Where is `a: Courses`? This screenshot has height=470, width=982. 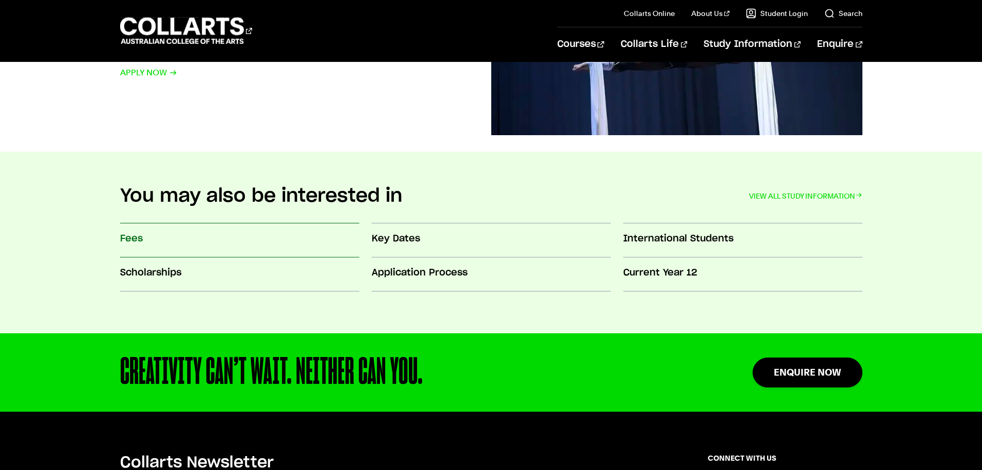 a: Courses is located at coordinates (581, 44).